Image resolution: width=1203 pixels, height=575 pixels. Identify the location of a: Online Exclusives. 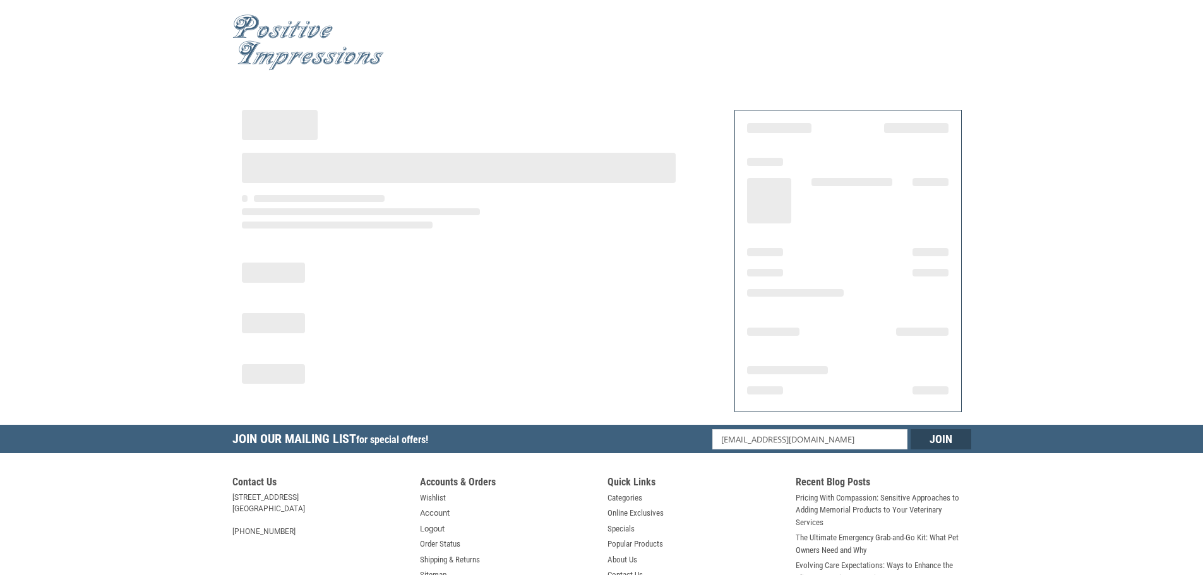
(635, 513).